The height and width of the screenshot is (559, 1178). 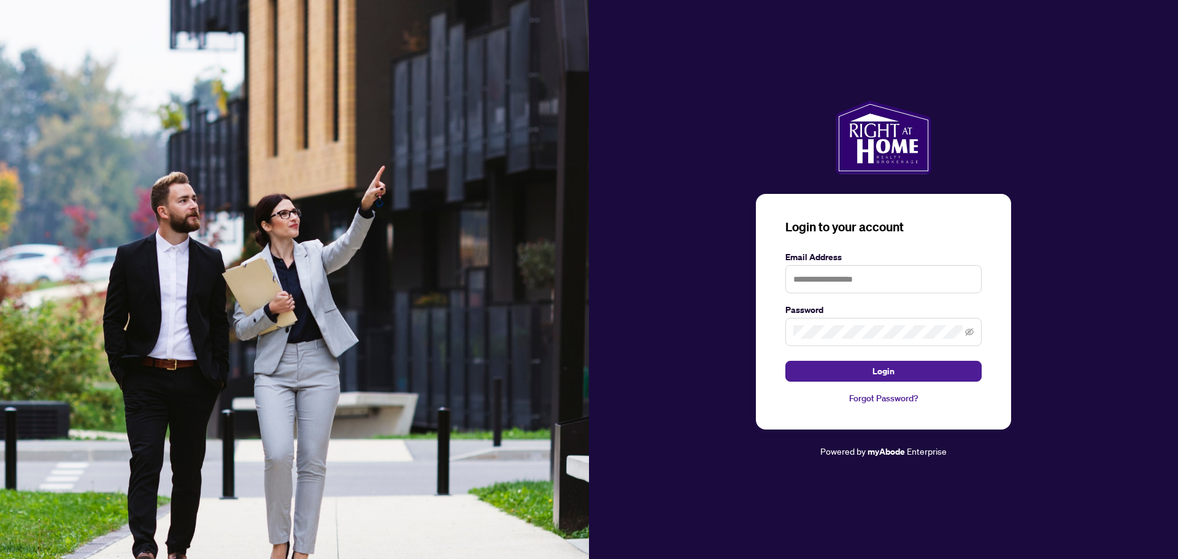 I want to click on label: Email Address, so click(x=883, y=257).